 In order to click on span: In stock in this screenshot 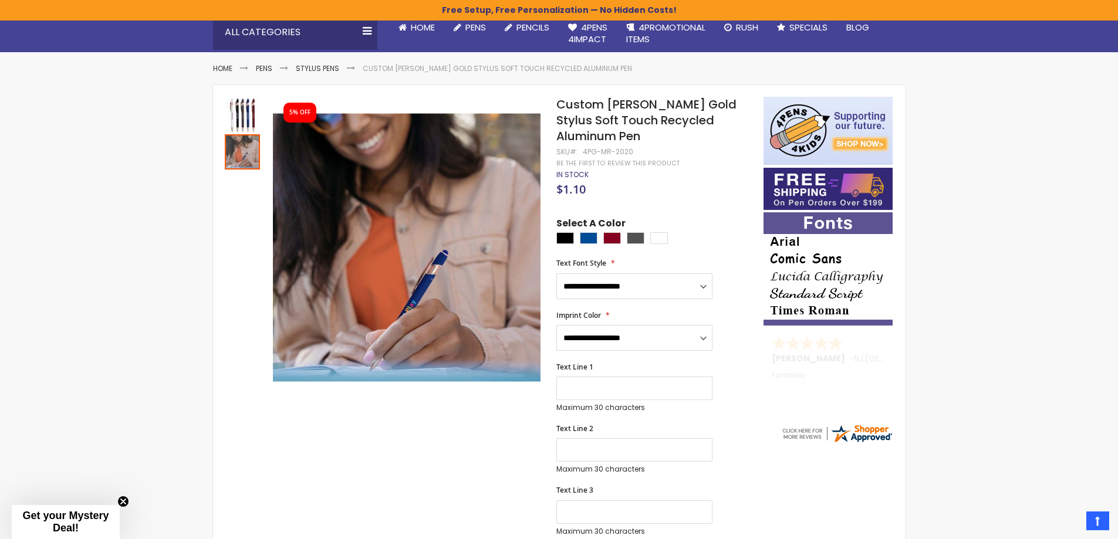, I will do `click(572, 174)`.